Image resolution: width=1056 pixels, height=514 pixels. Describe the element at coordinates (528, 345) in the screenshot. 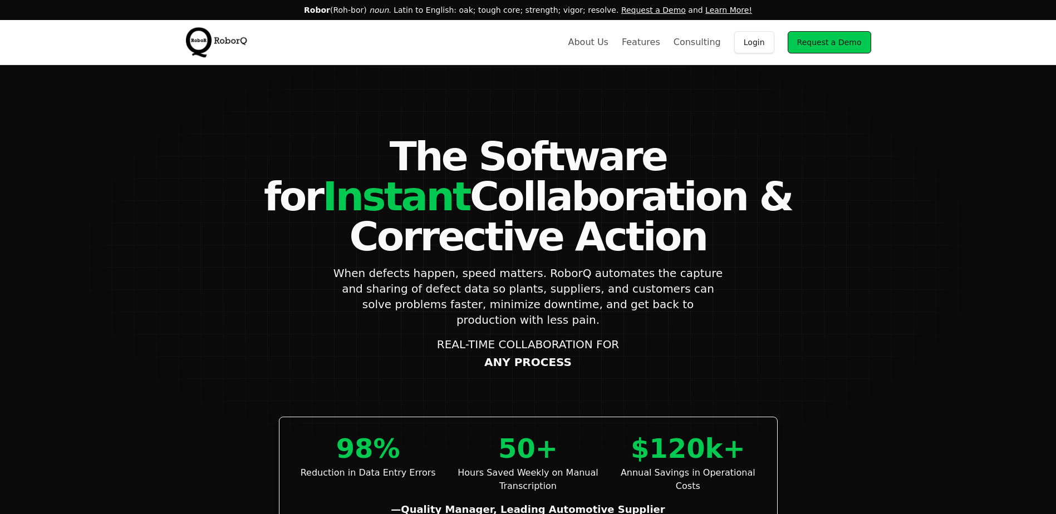

I see `span: REAL-TIME COLLABORATION FOR` at that location.